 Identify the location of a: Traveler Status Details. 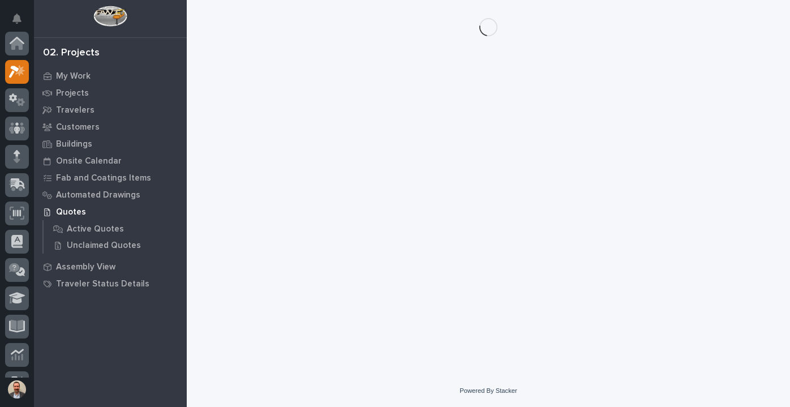
(110, 283).